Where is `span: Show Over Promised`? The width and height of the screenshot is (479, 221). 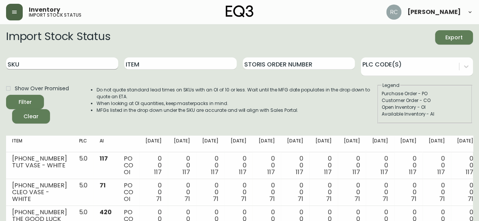
span: Show Over Promised is located at coordinates (42, 89).